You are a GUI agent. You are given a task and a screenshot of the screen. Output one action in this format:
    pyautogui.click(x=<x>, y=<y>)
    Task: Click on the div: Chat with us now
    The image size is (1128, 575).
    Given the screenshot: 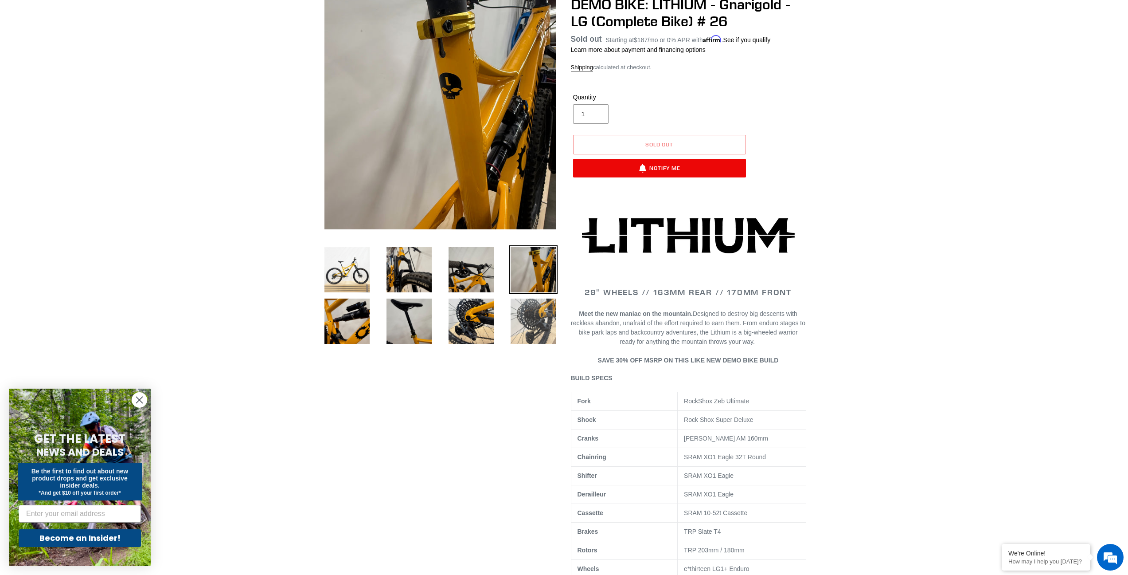 What is the action you would take?
    pyautogui.click(x=111, y=55)
    